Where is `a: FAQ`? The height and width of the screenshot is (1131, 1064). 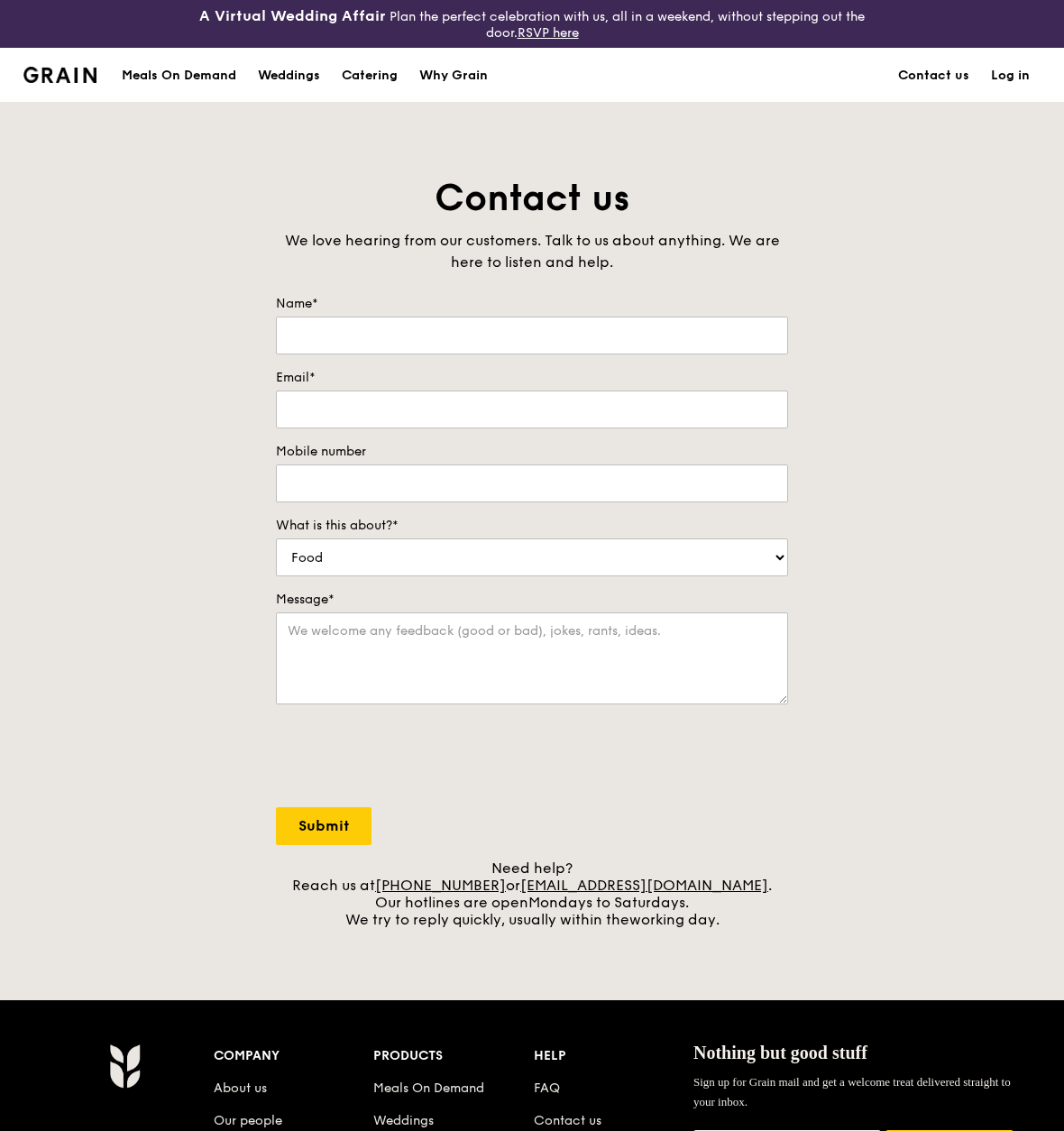 a: FAQ is located at coordinates (547, 1088).